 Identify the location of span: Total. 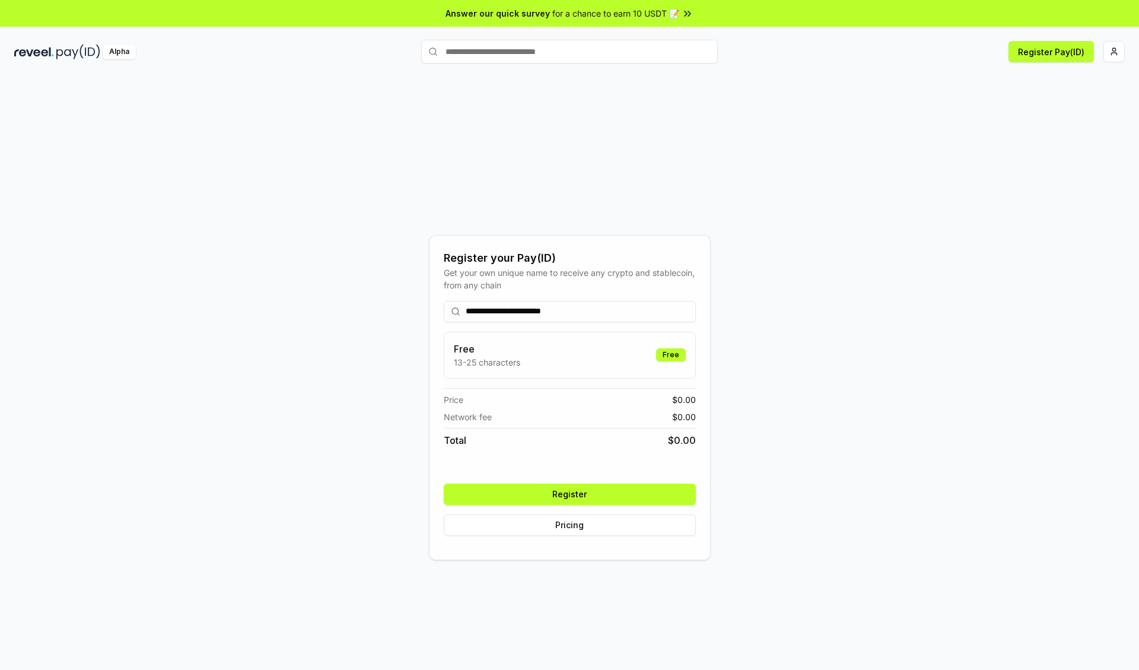
(455, 440).